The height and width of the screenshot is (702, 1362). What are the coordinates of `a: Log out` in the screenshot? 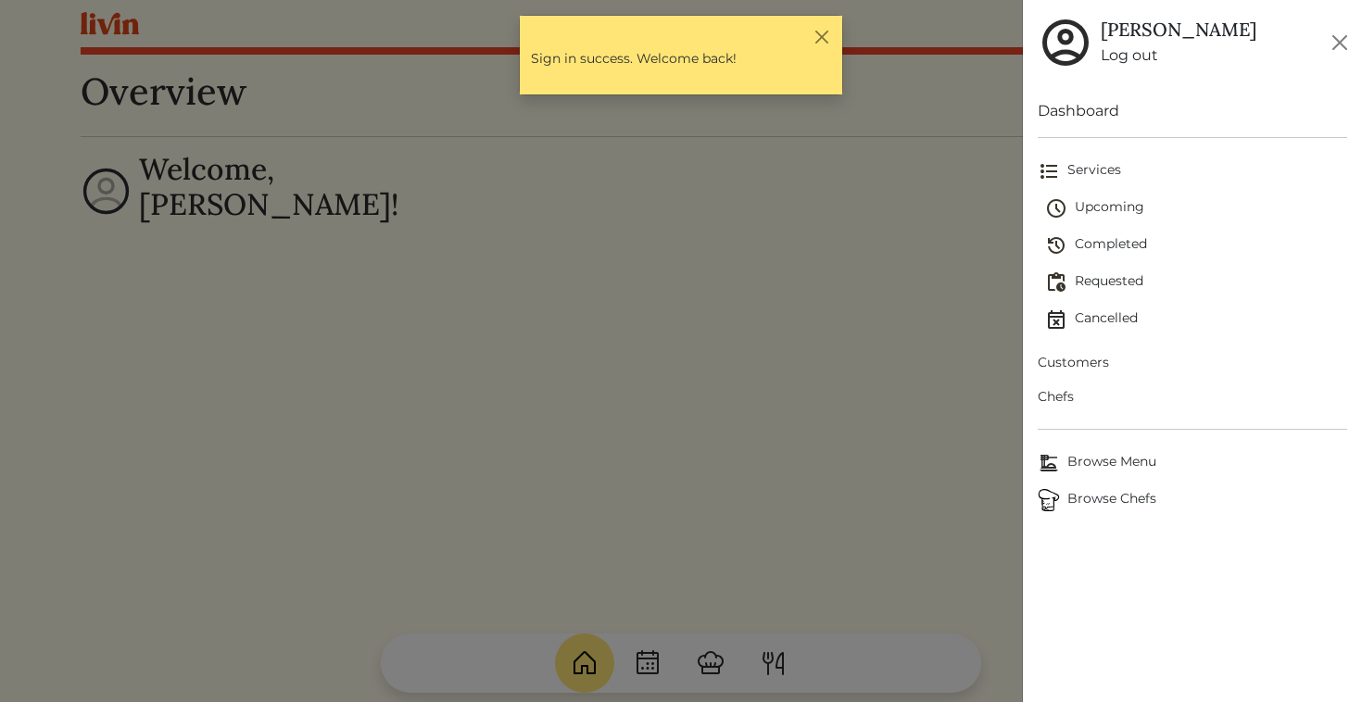 It's located at (1179, 56).